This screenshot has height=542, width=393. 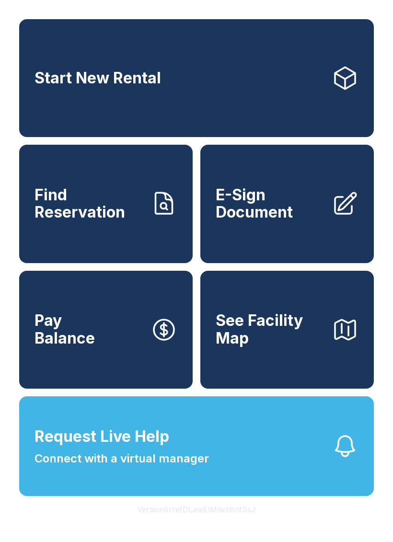 What do you see at coordinates (102, 436) in the screenshot?
I see `span: Request Live Help` at bounding box center [102, 436].